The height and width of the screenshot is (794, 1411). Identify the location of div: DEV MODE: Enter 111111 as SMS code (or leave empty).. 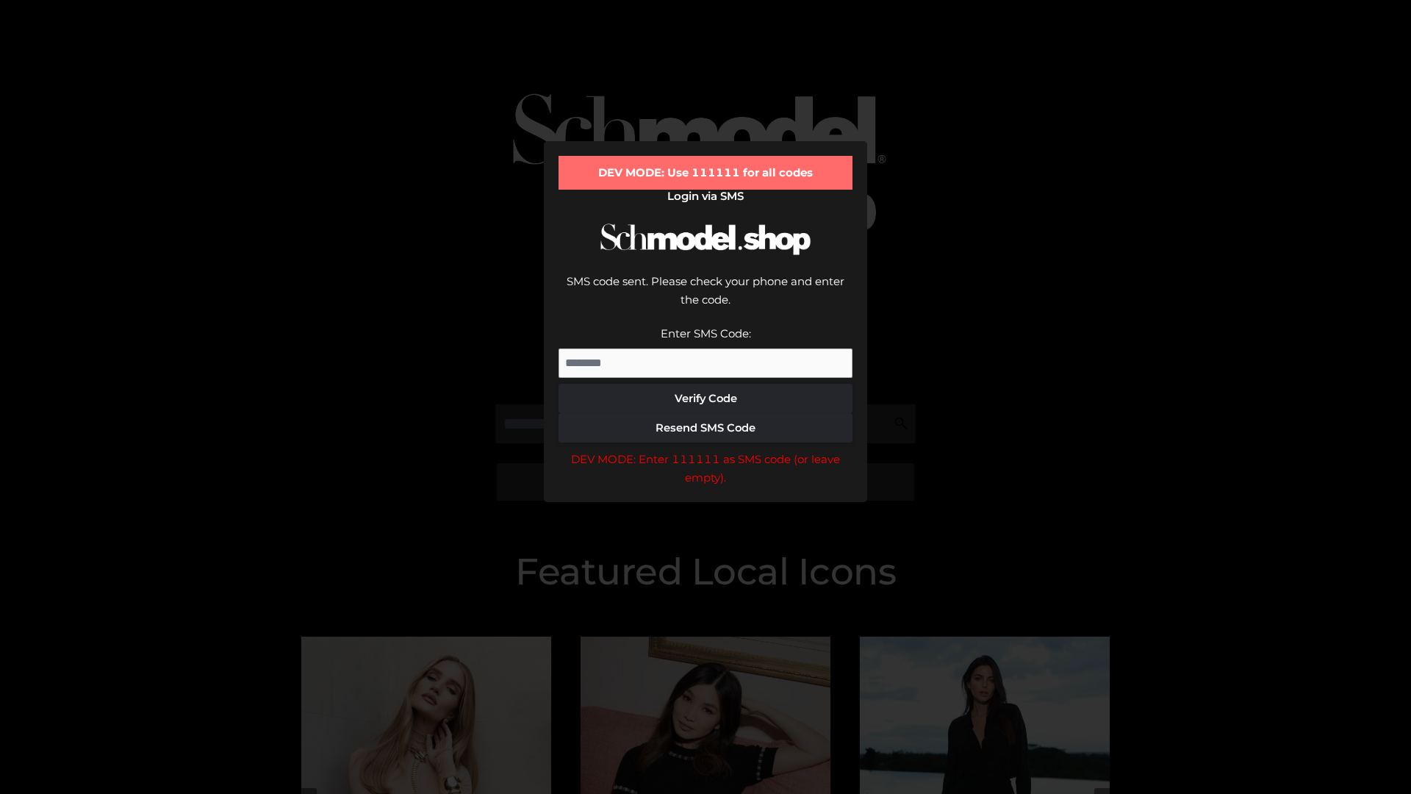
(706, 468).